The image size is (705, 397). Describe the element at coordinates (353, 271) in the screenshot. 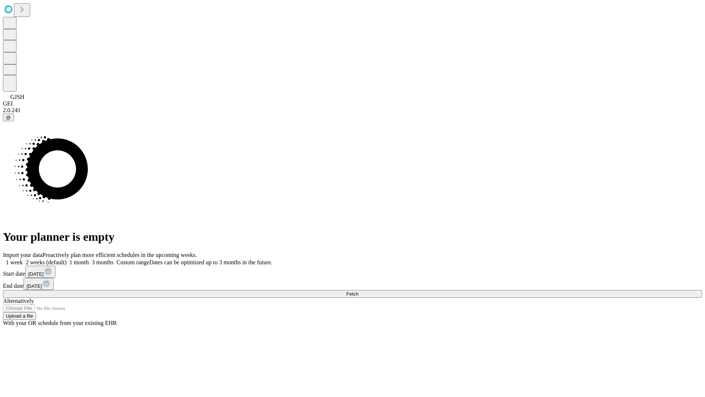

I see `div: Start date` at that location.